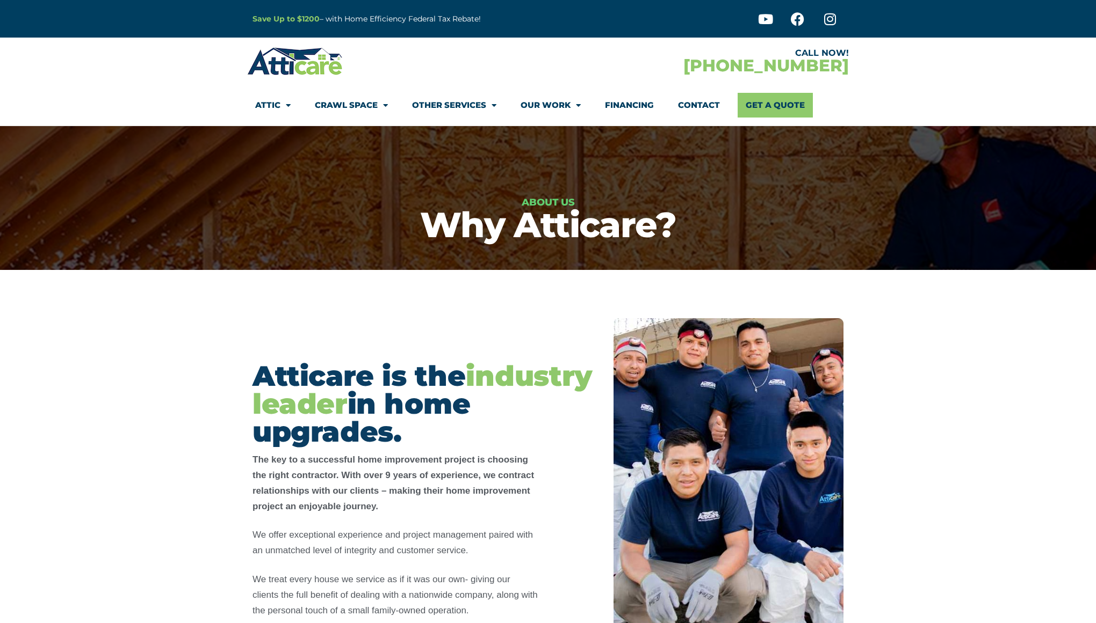 The width and height of the screenshot is (1096, 623). I want to click on a: Contact, so click(699, 105).